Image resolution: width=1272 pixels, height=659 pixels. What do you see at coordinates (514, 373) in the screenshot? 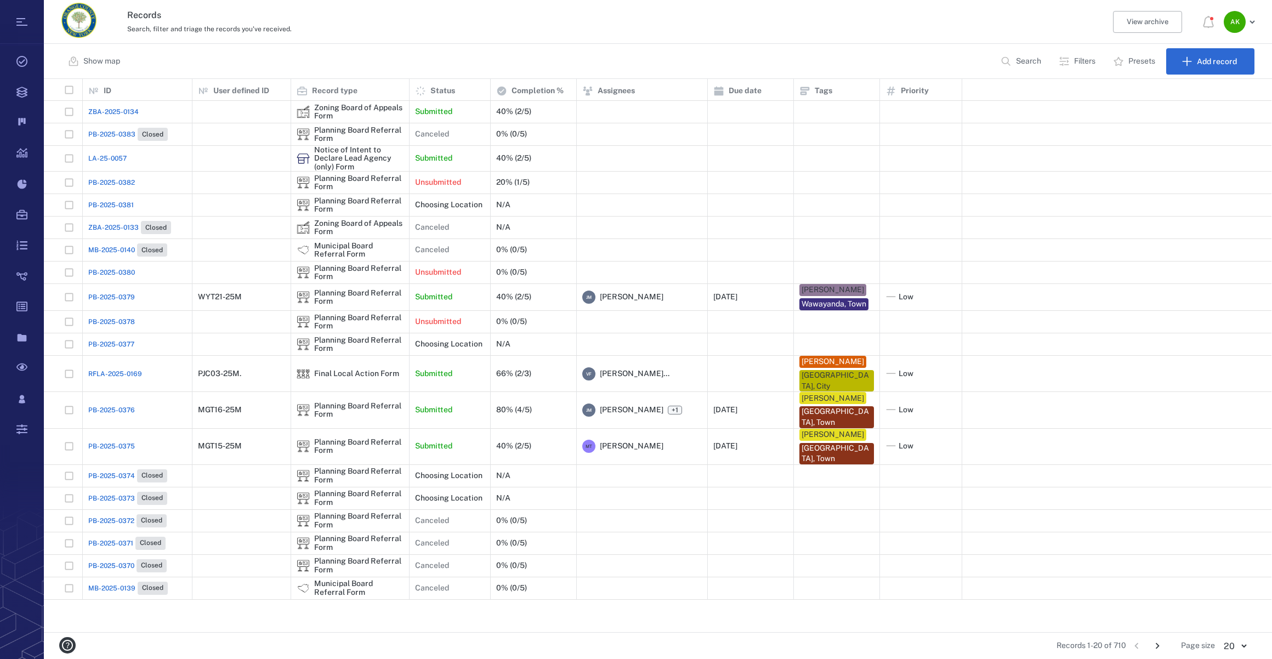
I see `div: 66% (2/3)` at bounding box center [514, 373].